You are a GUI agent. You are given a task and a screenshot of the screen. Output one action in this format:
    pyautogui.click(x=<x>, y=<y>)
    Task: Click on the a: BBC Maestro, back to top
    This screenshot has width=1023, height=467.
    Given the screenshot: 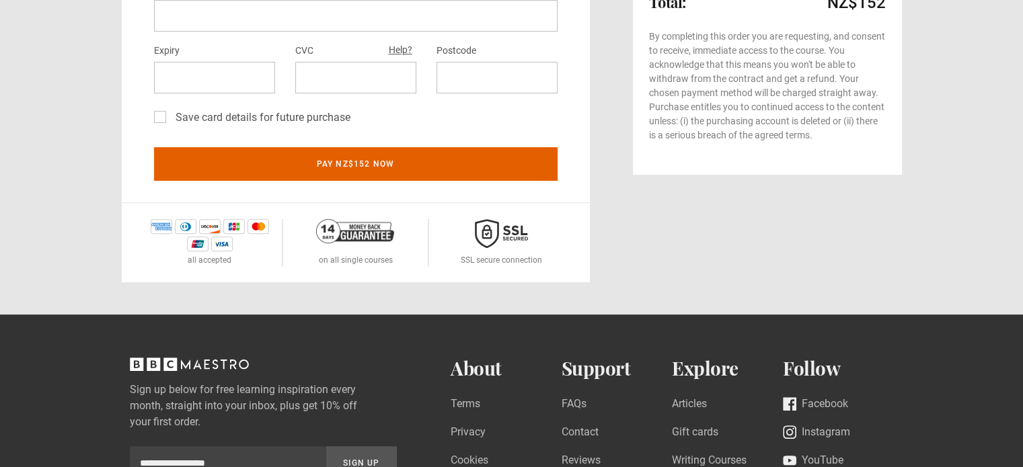 What is the action you would take?
    pyautogui.click(x=189, y=368)
    